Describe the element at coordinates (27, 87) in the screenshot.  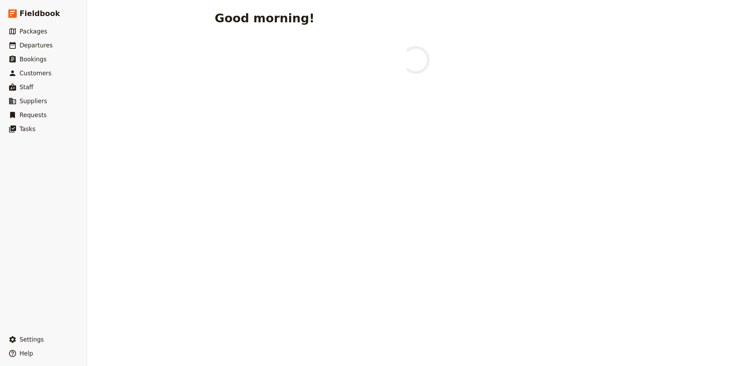
I see `span: Staff` at that location.